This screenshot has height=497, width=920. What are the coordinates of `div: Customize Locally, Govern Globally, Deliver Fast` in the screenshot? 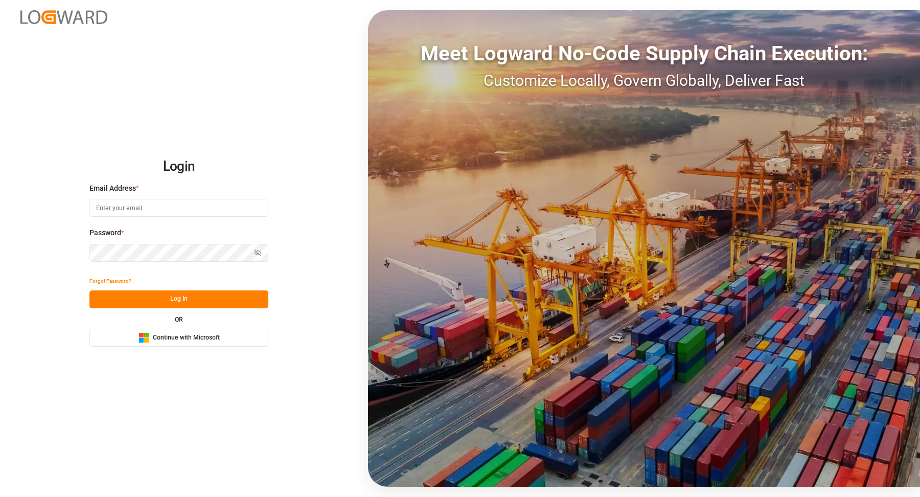 It's located at (644, 80).